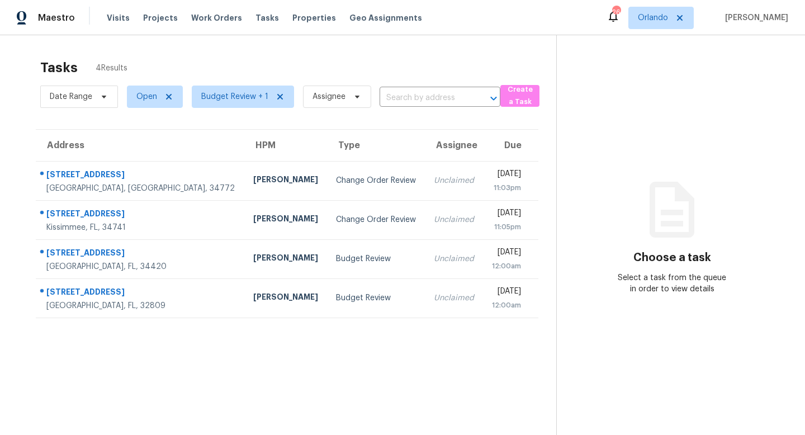 The width and height of the screenshot is (805, 435). Describe the element at coordinates (424, 98) in the screenshot. I see `input: Search by address` at that location.